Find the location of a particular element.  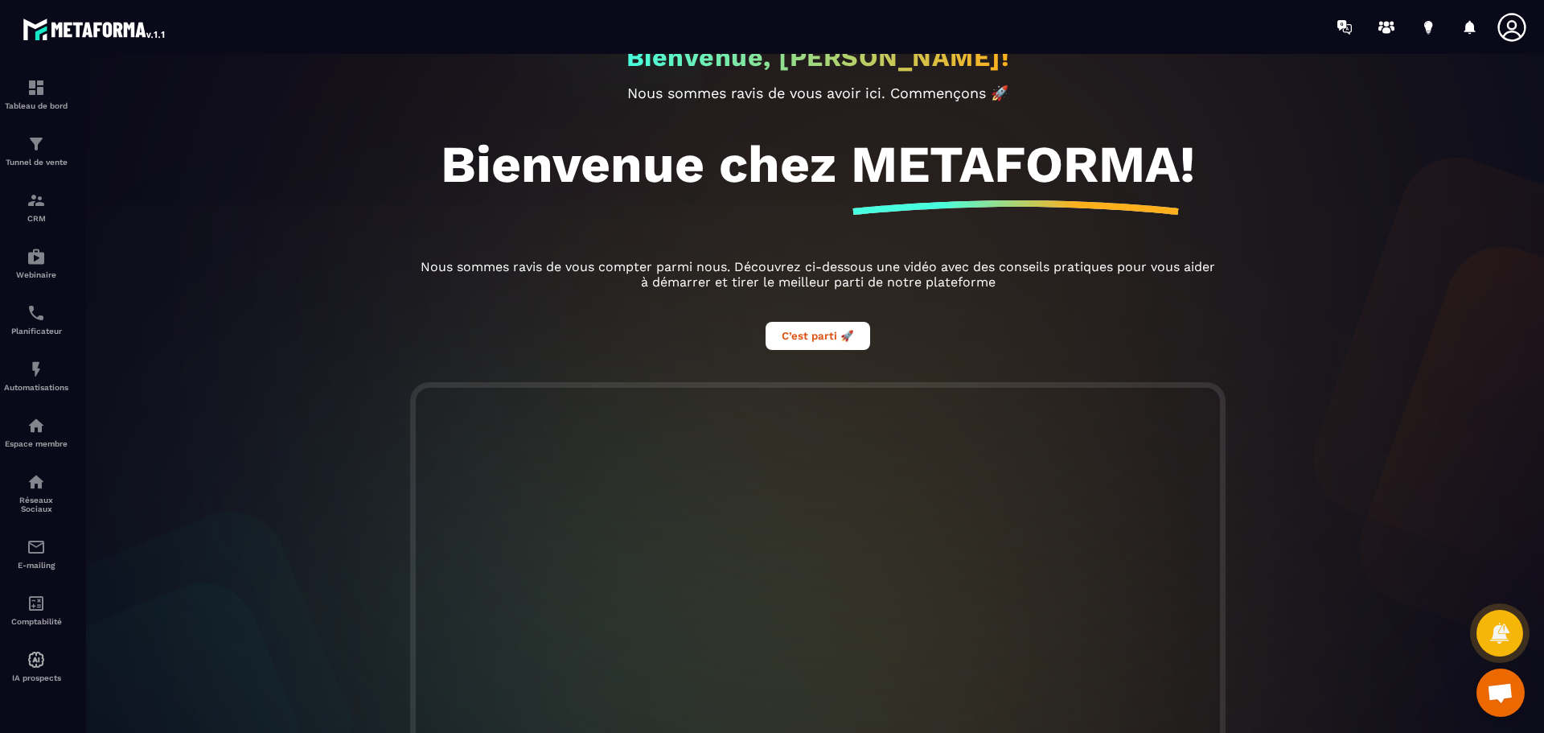

a: formationformationTunnel de vente is located at coordinates (36, 150).